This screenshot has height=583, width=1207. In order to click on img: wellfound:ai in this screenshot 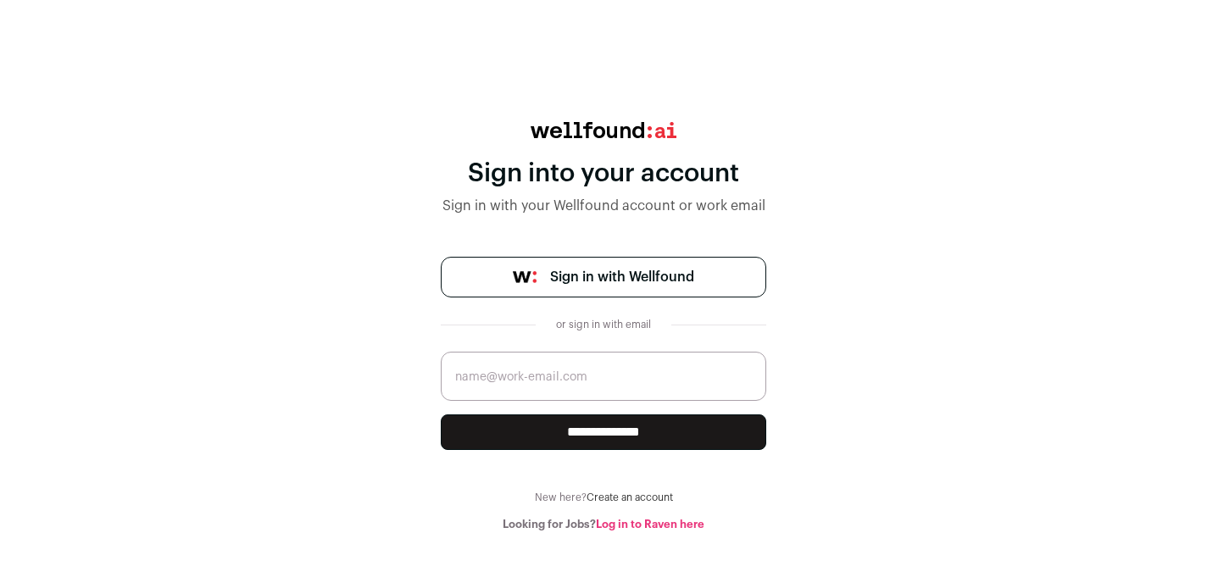, I will do `click(604, 130)`.